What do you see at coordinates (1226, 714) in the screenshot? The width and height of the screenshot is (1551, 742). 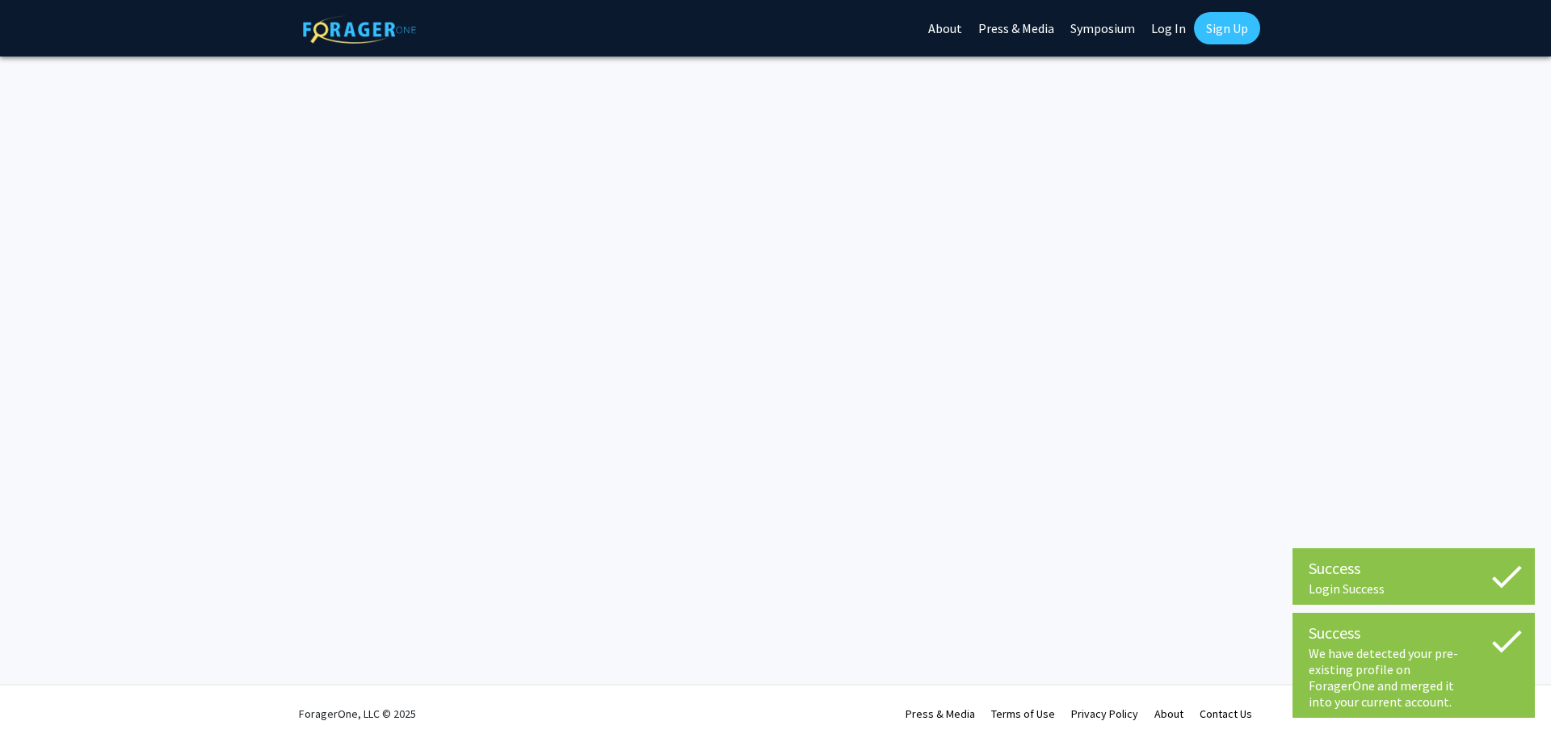 I see `a: Contact Us` at bounding box center [1226, 714].